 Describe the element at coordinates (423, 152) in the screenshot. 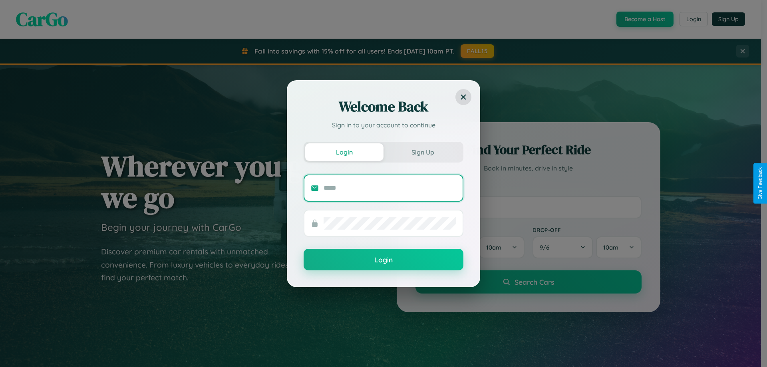

I see `button: Sign Up` at that location.